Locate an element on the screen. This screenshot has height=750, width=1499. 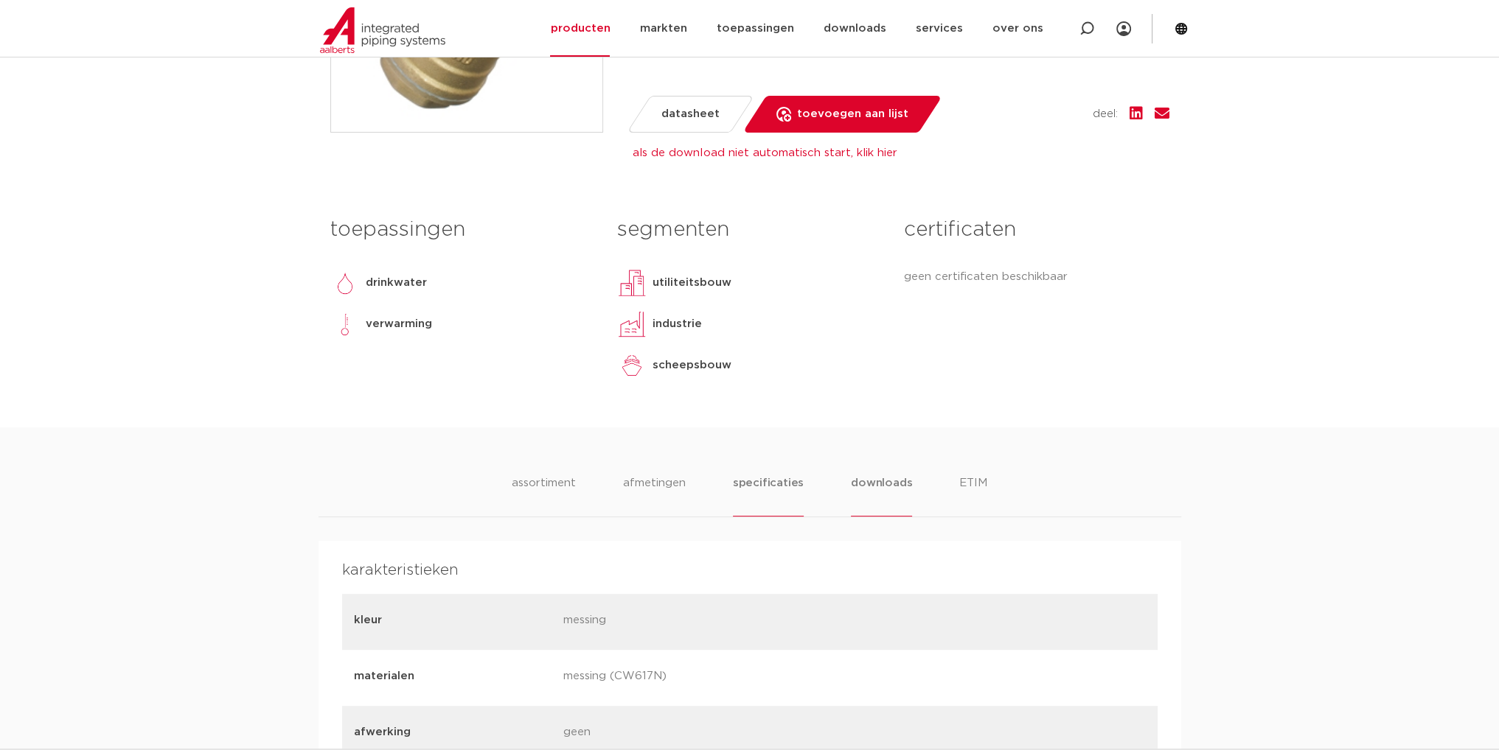
h3: segmenten is located at coordinates (749, 230).